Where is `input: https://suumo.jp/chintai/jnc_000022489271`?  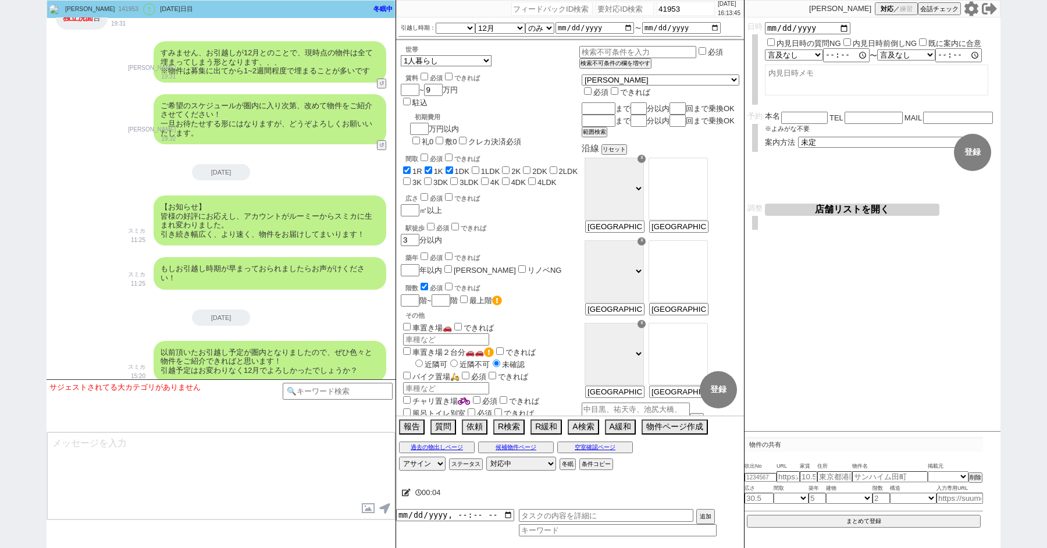 input: https://suumo.jp/chintai/jnc_000022489271 is located at coordinates (960, 498).